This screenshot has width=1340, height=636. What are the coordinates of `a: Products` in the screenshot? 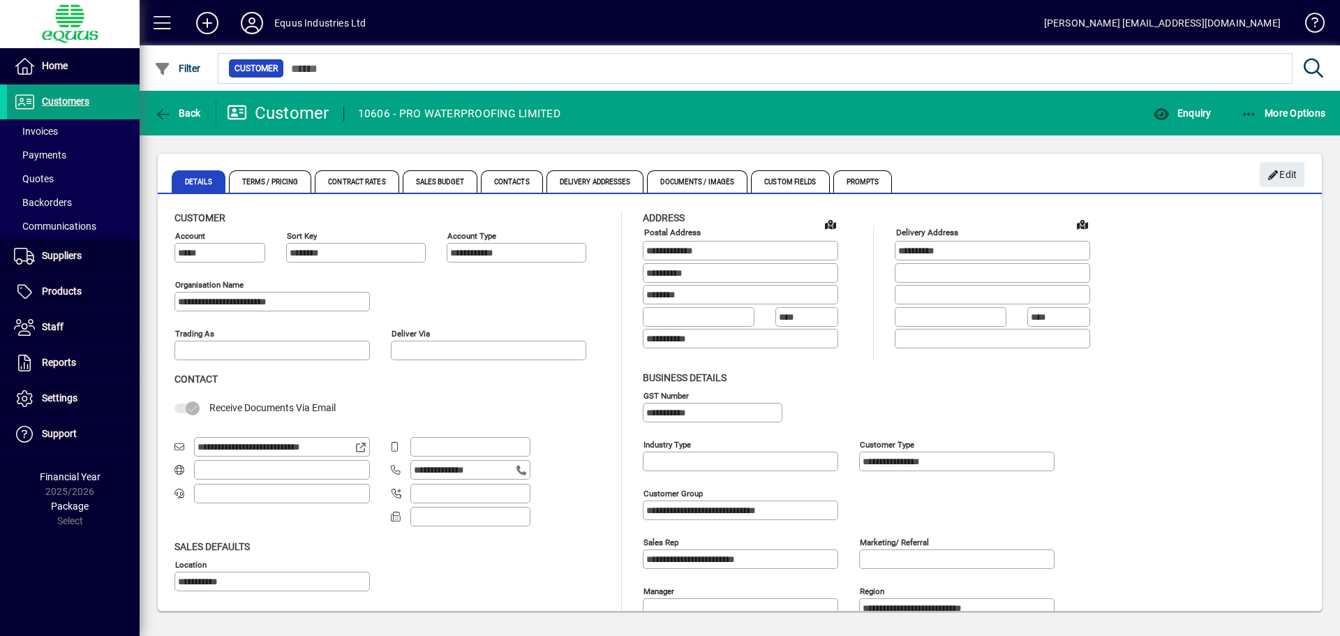 It's located at (73, 292).